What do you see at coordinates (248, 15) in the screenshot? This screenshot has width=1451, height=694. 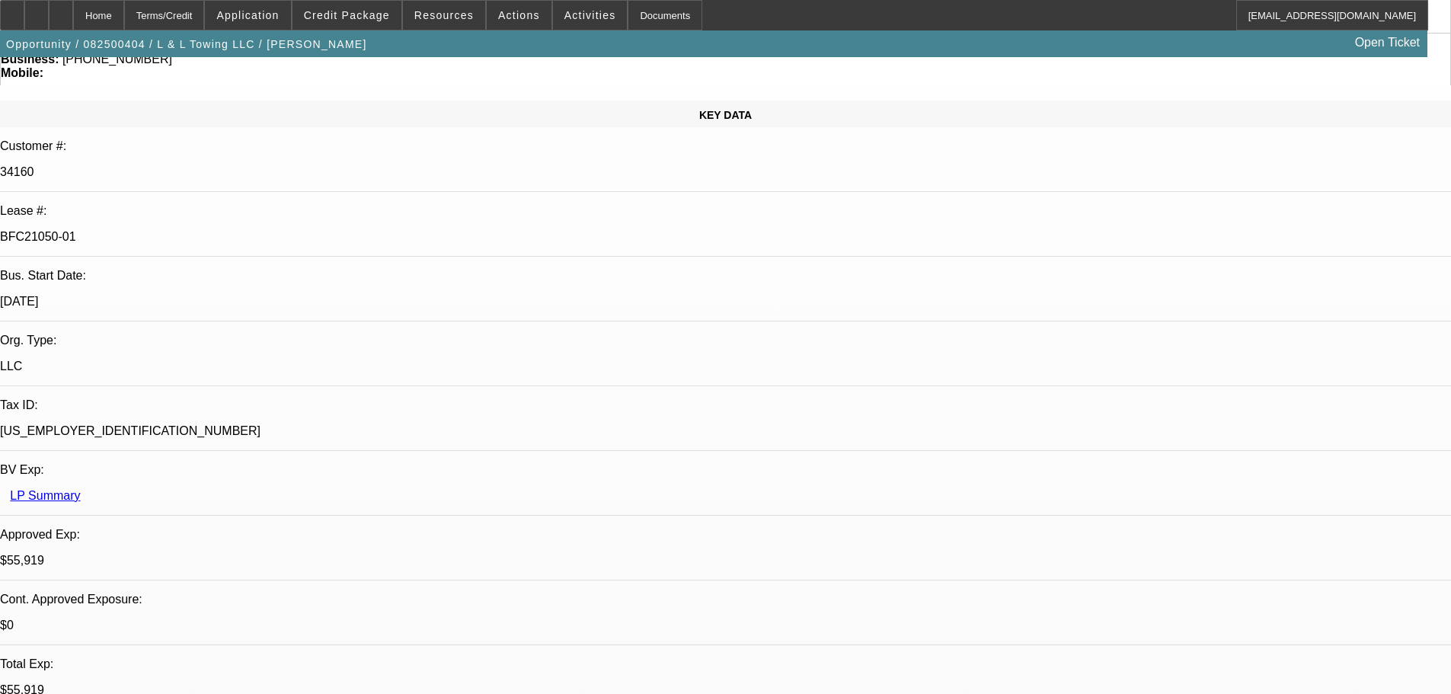 I see `span: Application` at bounding box center [248, 15].